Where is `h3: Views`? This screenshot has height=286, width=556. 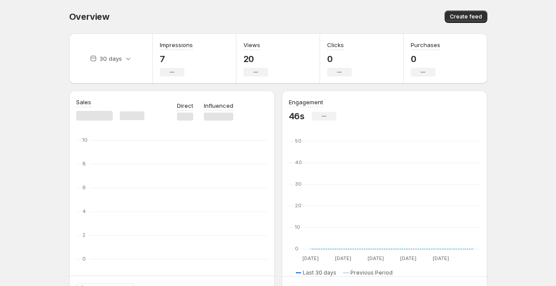
h3: Views is located at coordinates (252, 45).